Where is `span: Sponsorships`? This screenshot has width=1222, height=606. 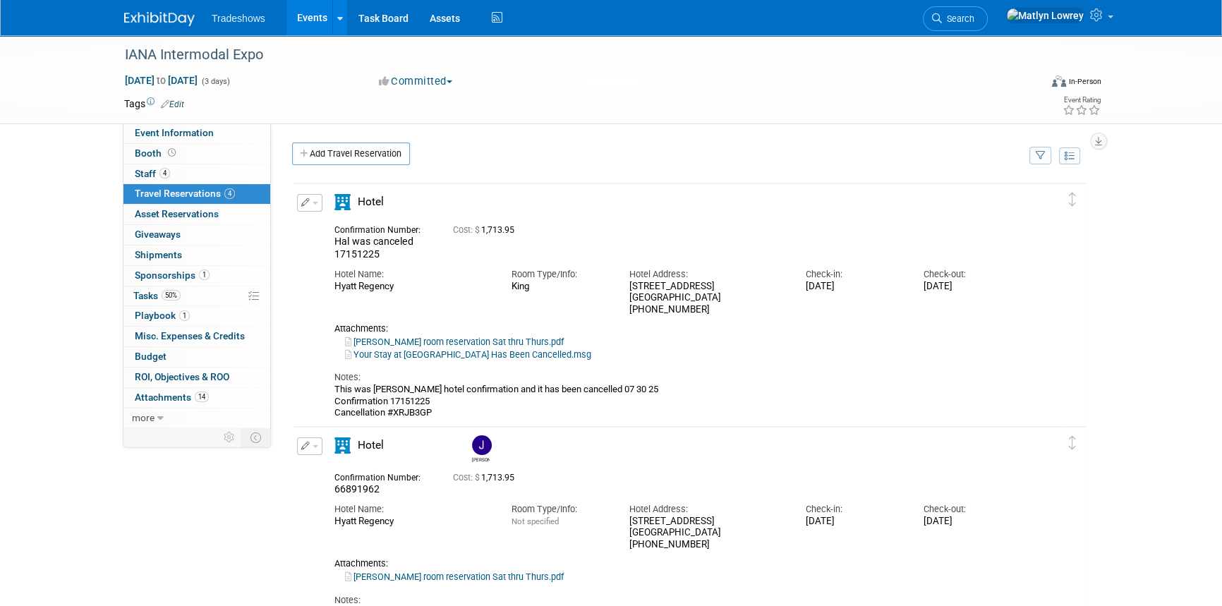
span: Sponsorships is located at coordinates (172, 275).